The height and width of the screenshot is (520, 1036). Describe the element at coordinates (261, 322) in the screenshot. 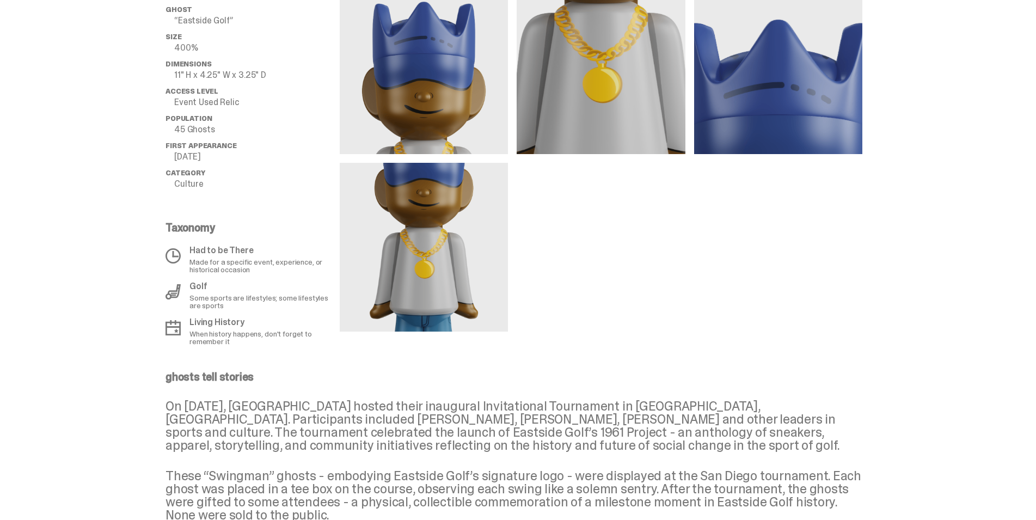

I see `p: Living History` at that location.